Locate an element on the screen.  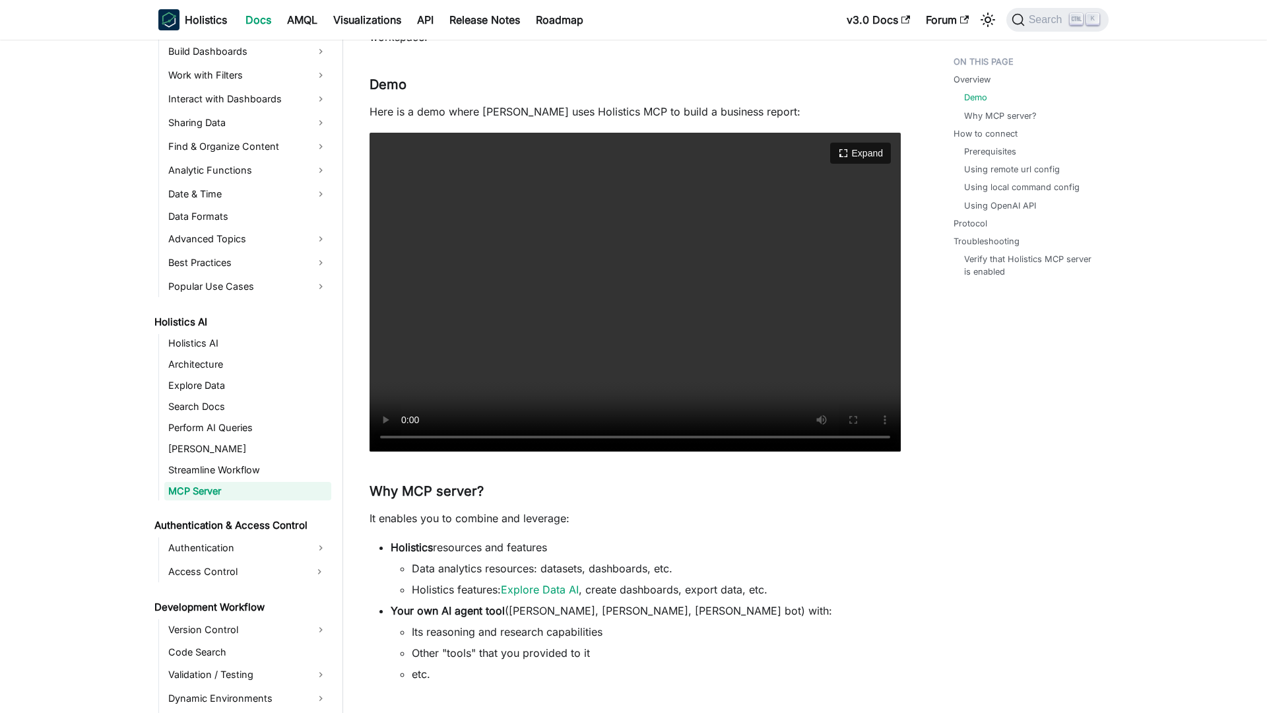
a: Troubleshooting is located at coordinates (986, 241).